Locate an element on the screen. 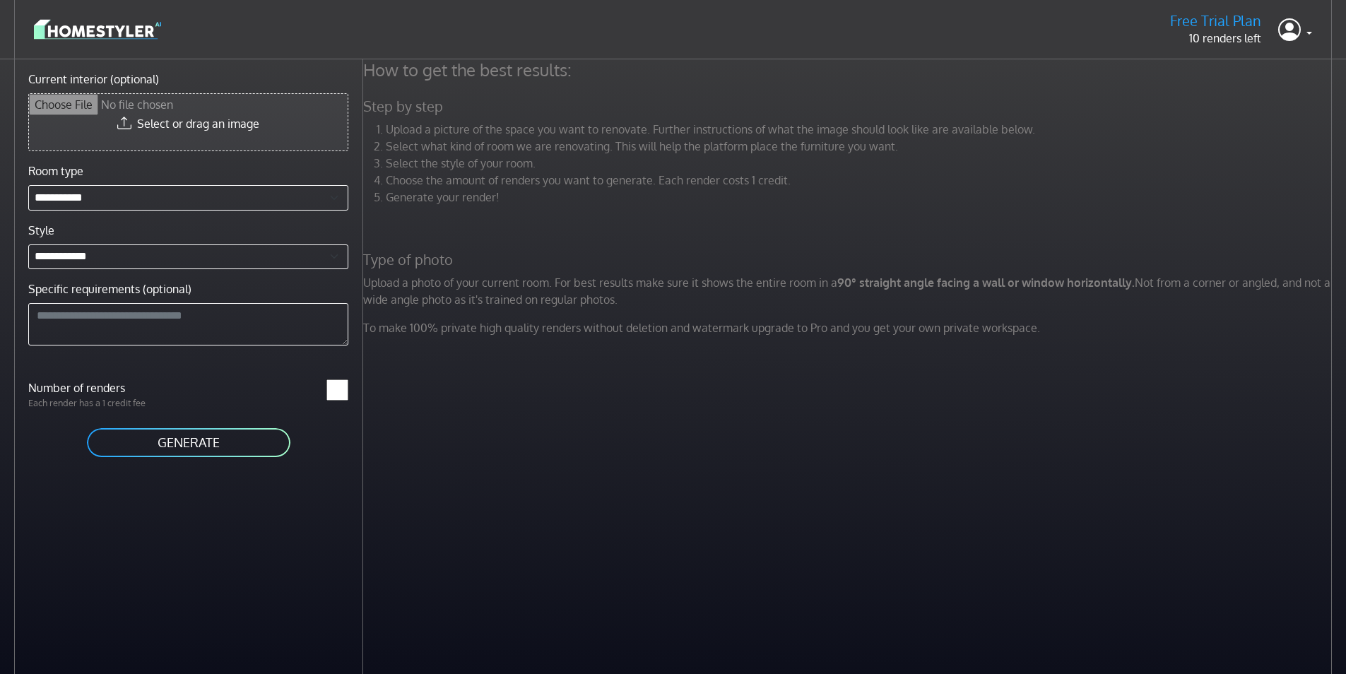  button: GENERATE is located at coordinates (189, 442).